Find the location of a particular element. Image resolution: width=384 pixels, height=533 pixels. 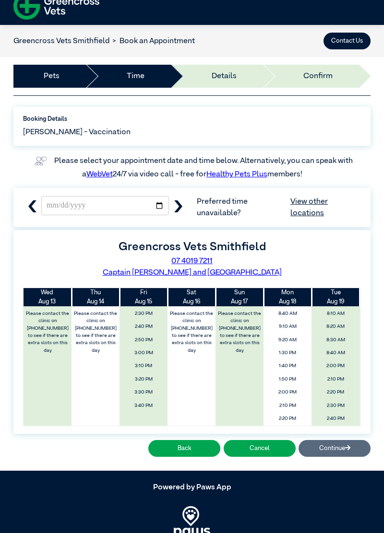

span: 9:20 AM is located at coordinates (287, 340).